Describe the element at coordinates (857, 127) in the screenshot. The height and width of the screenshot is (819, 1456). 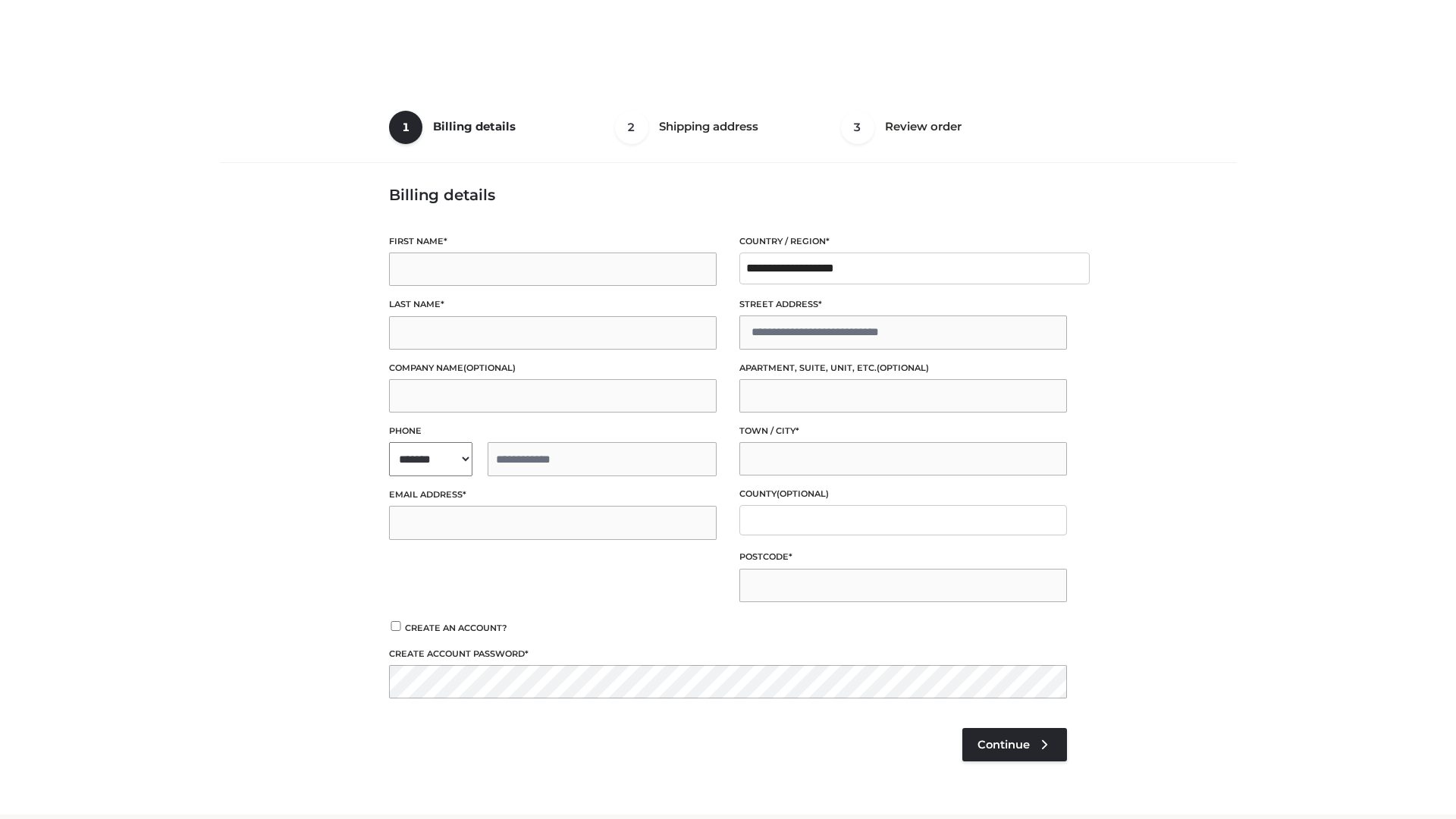
I see `span: 3` at that location.